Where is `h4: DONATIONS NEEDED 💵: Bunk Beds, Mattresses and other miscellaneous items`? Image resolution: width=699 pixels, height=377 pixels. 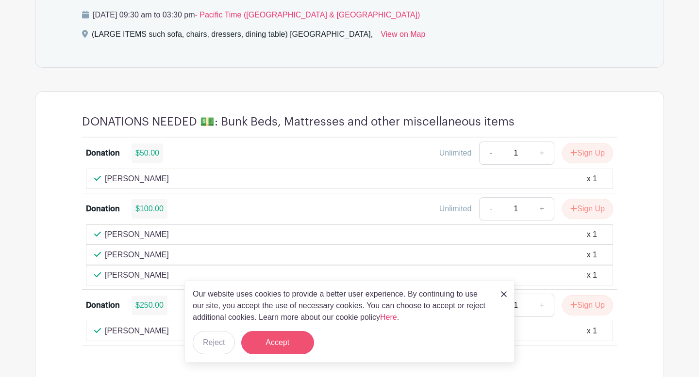 h4: DONATIONS NEEDED 💵: Bunk Beds, Mattresses and other miscellaneous items is located at coordinates (298, 122).